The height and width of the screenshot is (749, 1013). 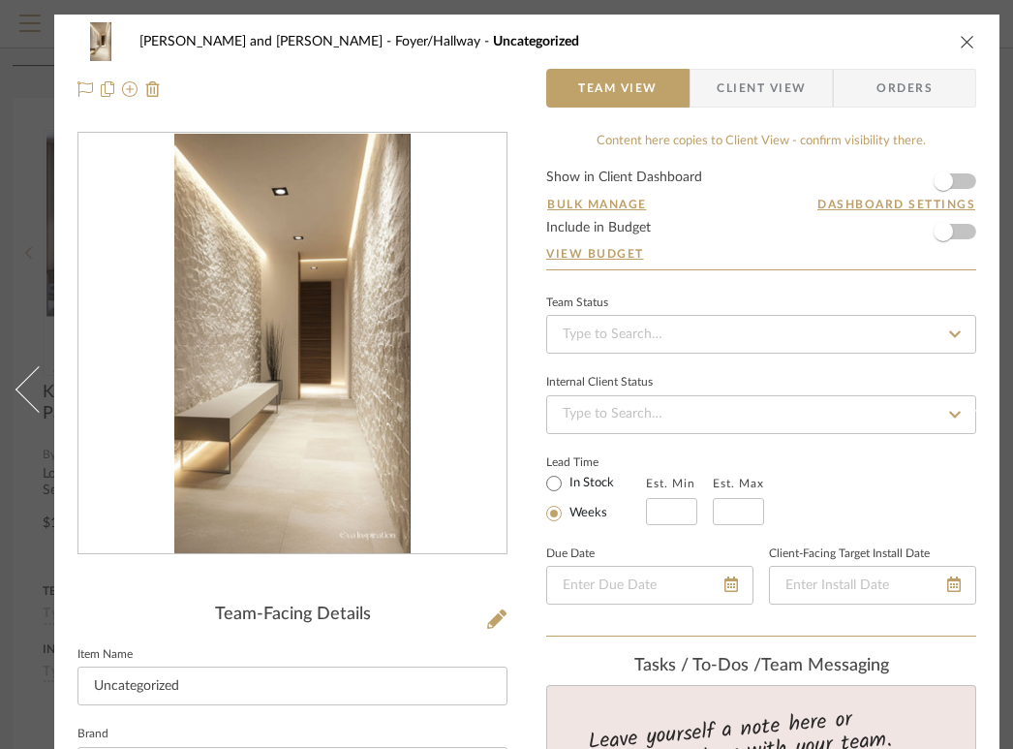 I want to click on span: Uncategorized, so click(x=536, y=42).